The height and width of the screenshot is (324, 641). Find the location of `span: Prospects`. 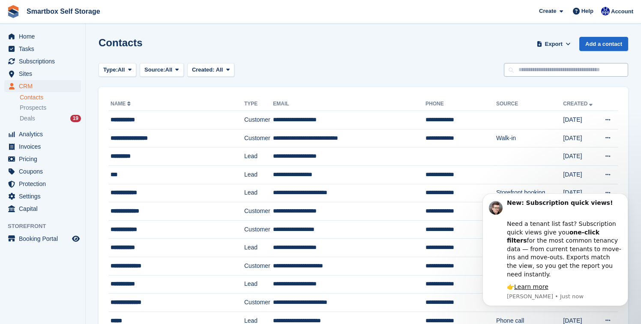

span: Prospects is located at coordinates (33, 108).